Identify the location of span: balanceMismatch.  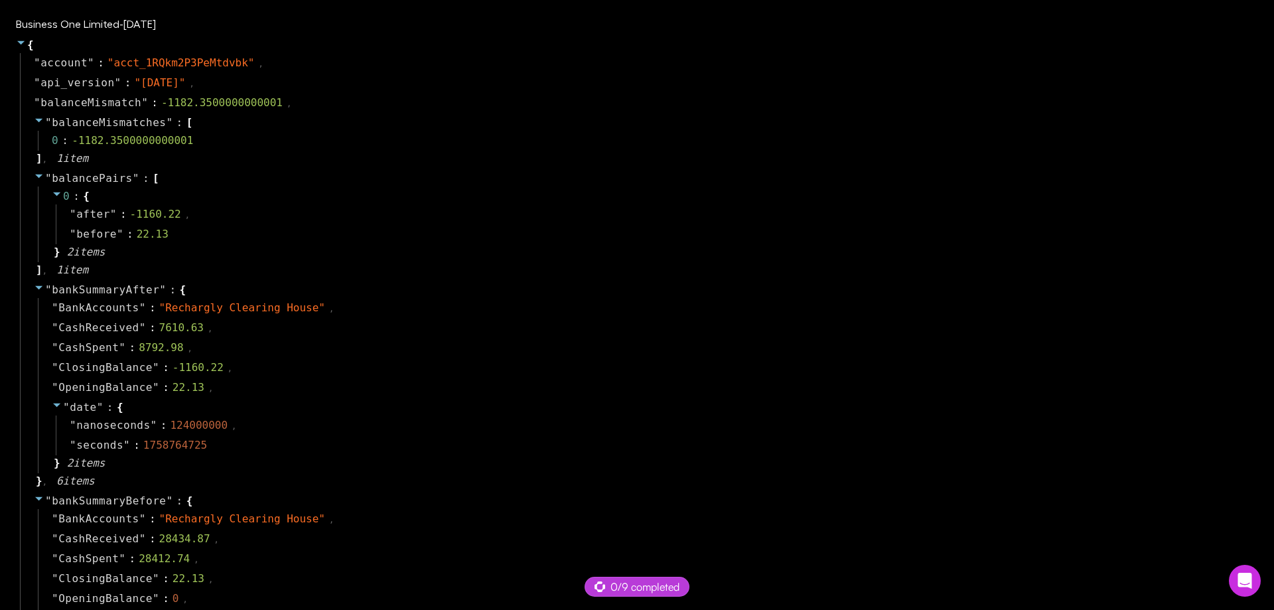
(91, 103).